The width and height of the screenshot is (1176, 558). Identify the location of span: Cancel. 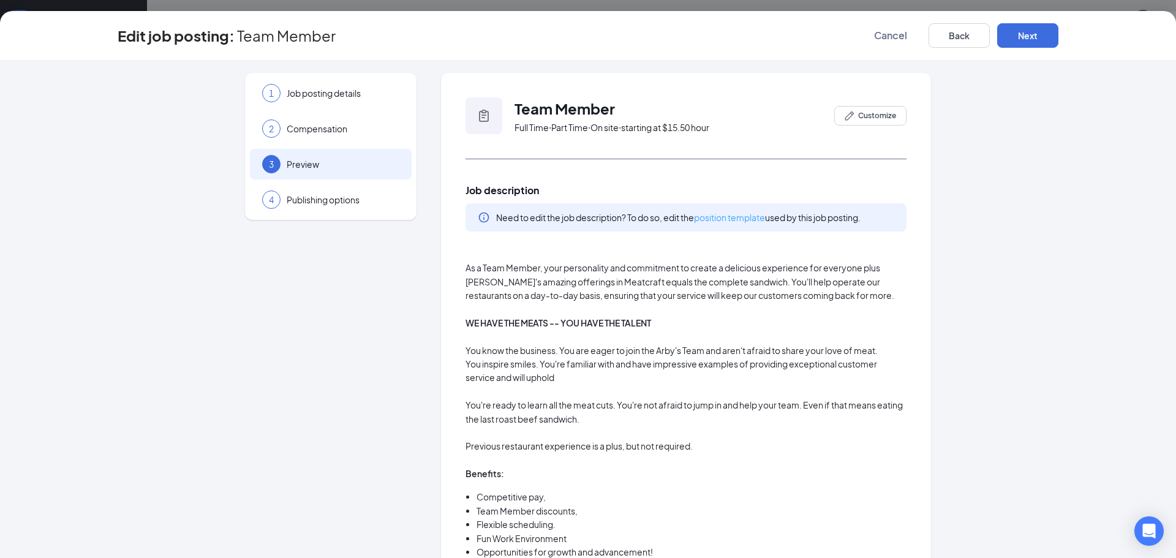
(891, 36).